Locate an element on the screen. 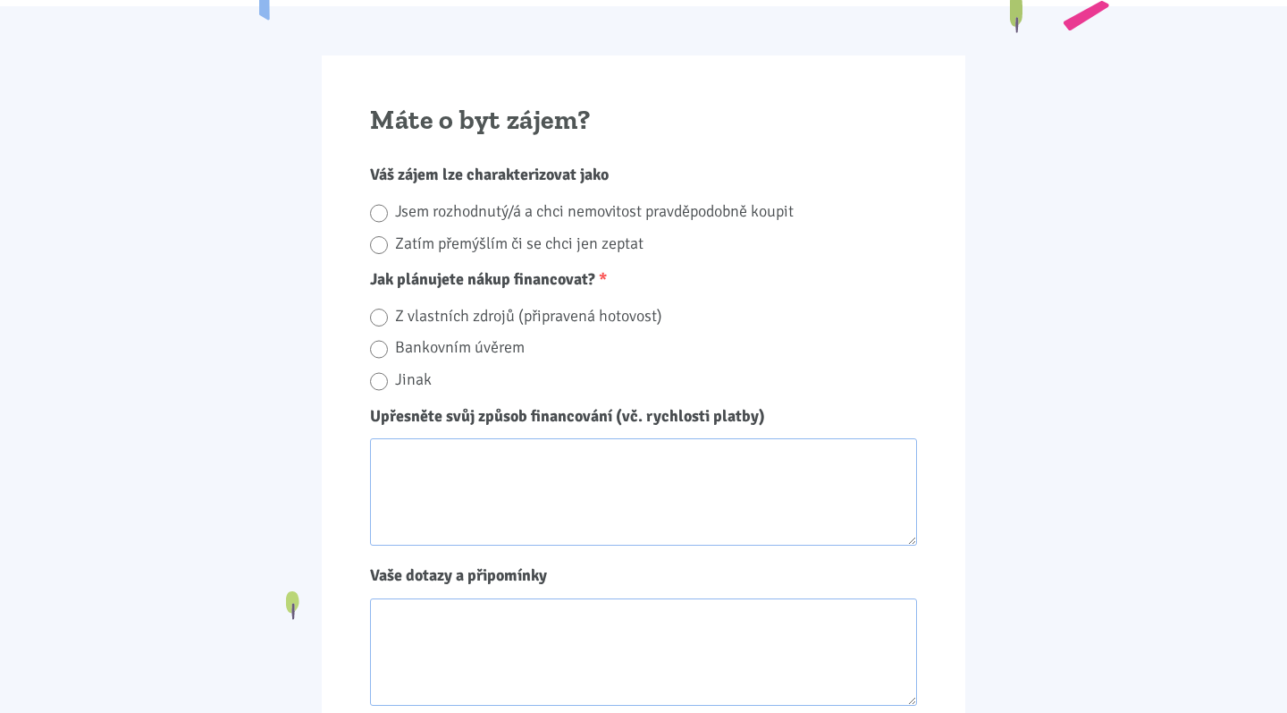  label: Jinak is located at coordinates (656, 379).